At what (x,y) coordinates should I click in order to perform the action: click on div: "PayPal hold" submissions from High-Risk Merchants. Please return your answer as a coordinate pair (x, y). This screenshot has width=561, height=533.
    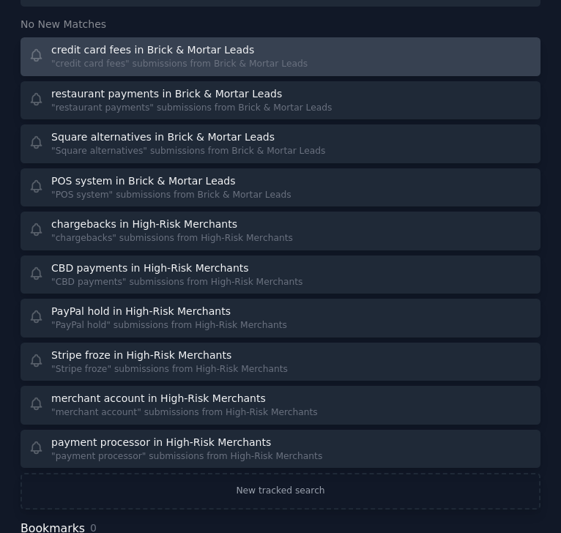
    Looking at the image, I should click on (169, 326).